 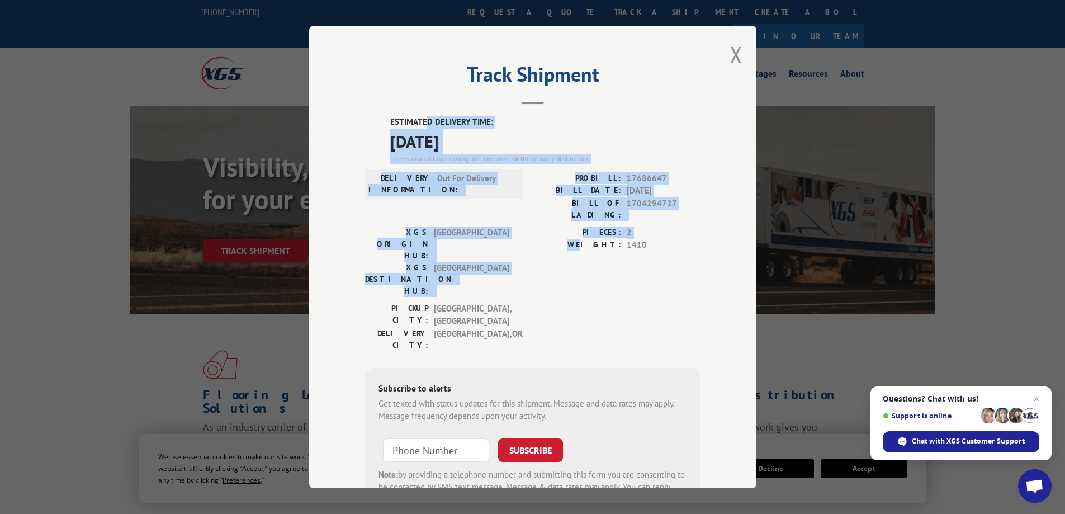 I want to click on span: Support is online, so click(x=929, y=415).